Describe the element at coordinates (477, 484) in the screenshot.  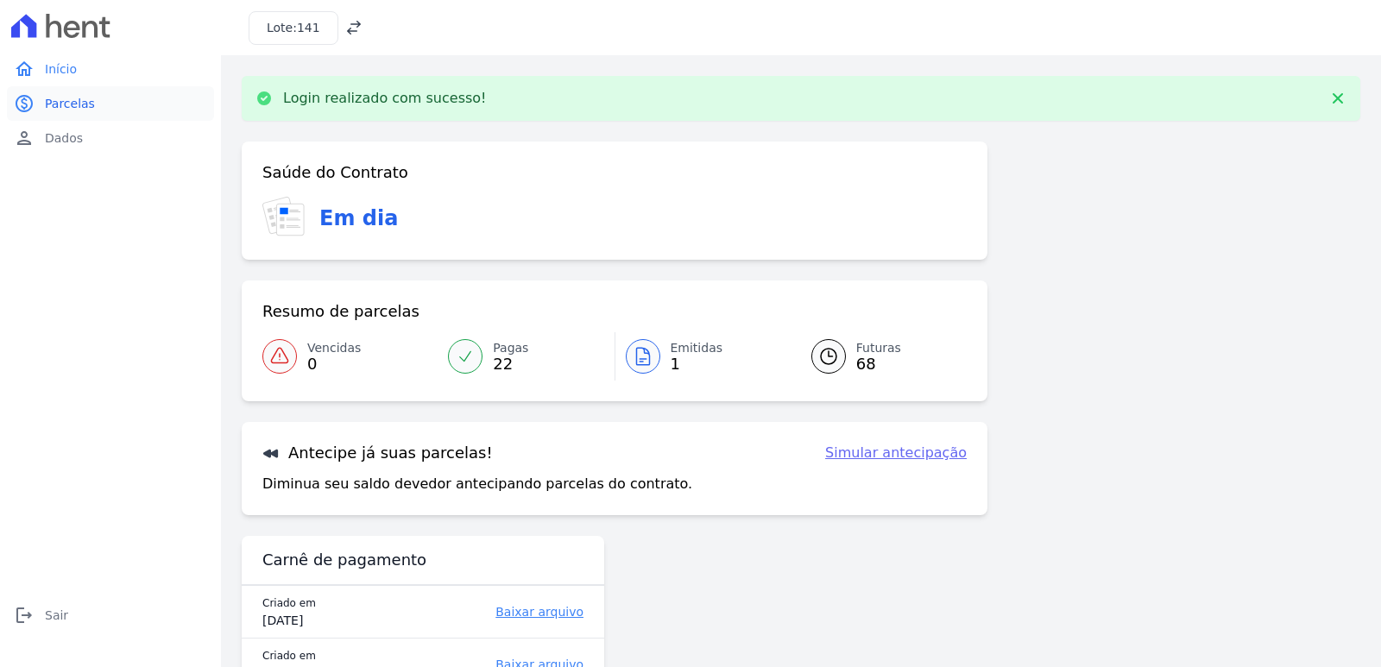
I see `p: Diminua seu saldo devedor antecipando parcelas do contrato.` at that location.